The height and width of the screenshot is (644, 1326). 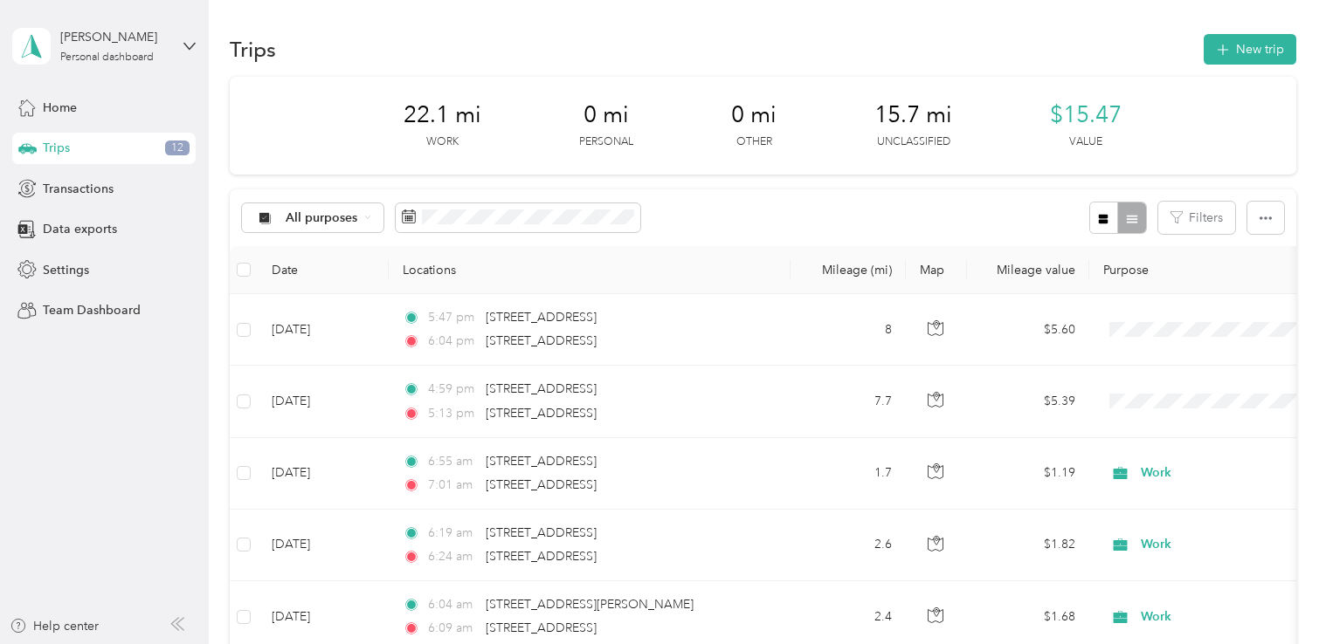 What do you see at coordinates (177, 148) in the screenshot?
I see `span: 12` at bounding box center [177, 148].